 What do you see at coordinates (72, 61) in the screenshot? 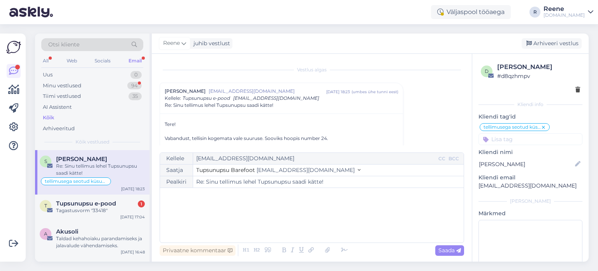
I see `div: Web` at bounding box center [72, 61].